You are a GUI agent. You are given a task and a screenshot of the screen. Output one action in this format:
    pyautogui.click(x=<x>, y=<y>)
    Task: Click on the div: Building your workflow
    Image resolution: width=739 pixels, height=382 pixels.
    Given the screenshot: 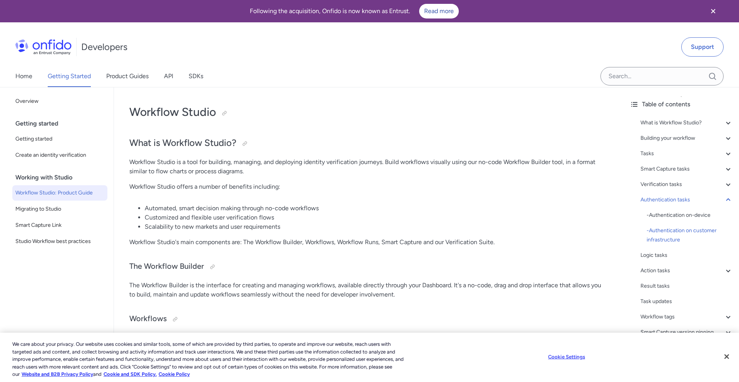 What is the action you would take?
    pyautogui.click(x=687, y=138)
    